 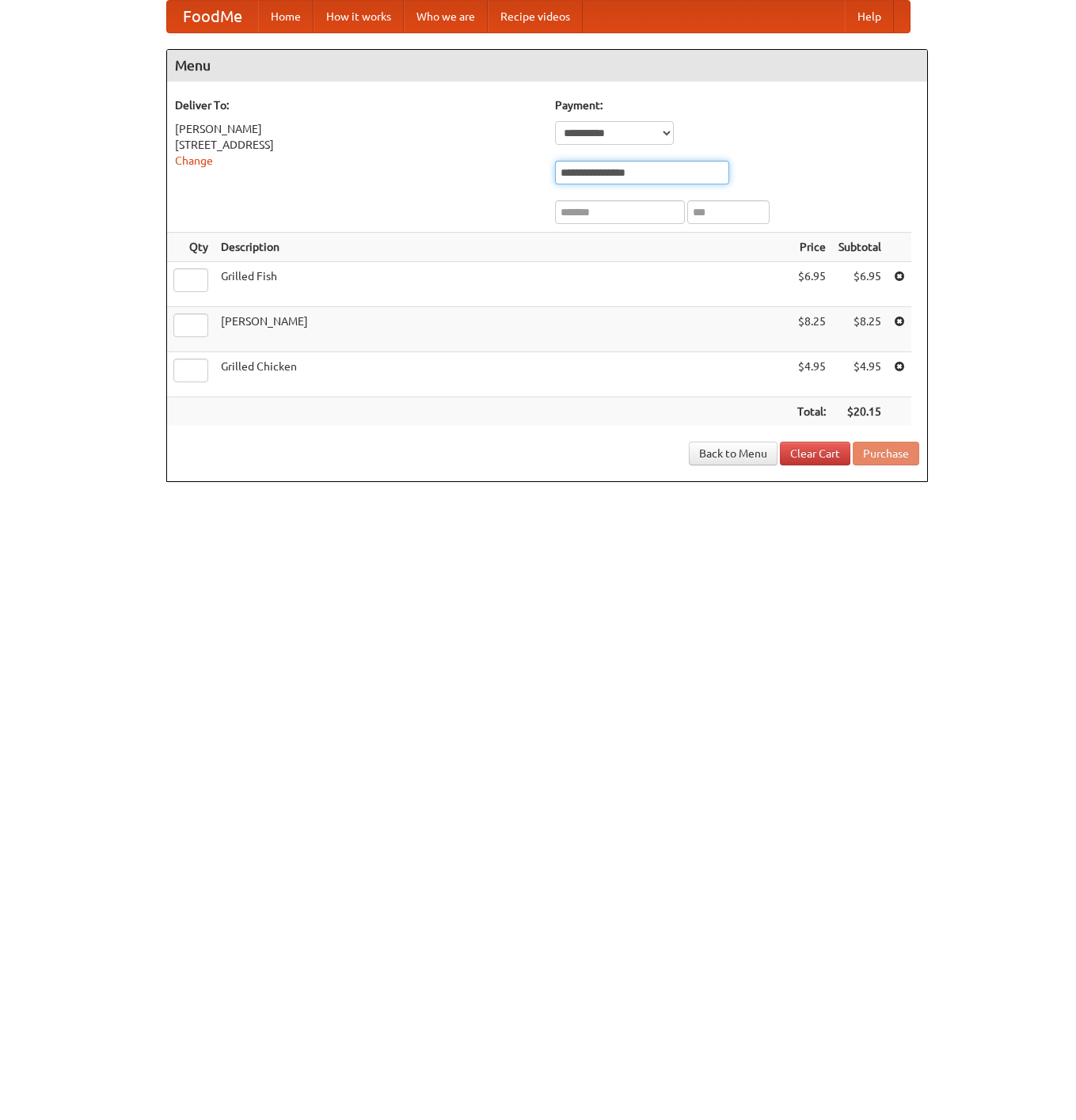 I want to click on td: Grilled Fish, so click(x=502, y=284).